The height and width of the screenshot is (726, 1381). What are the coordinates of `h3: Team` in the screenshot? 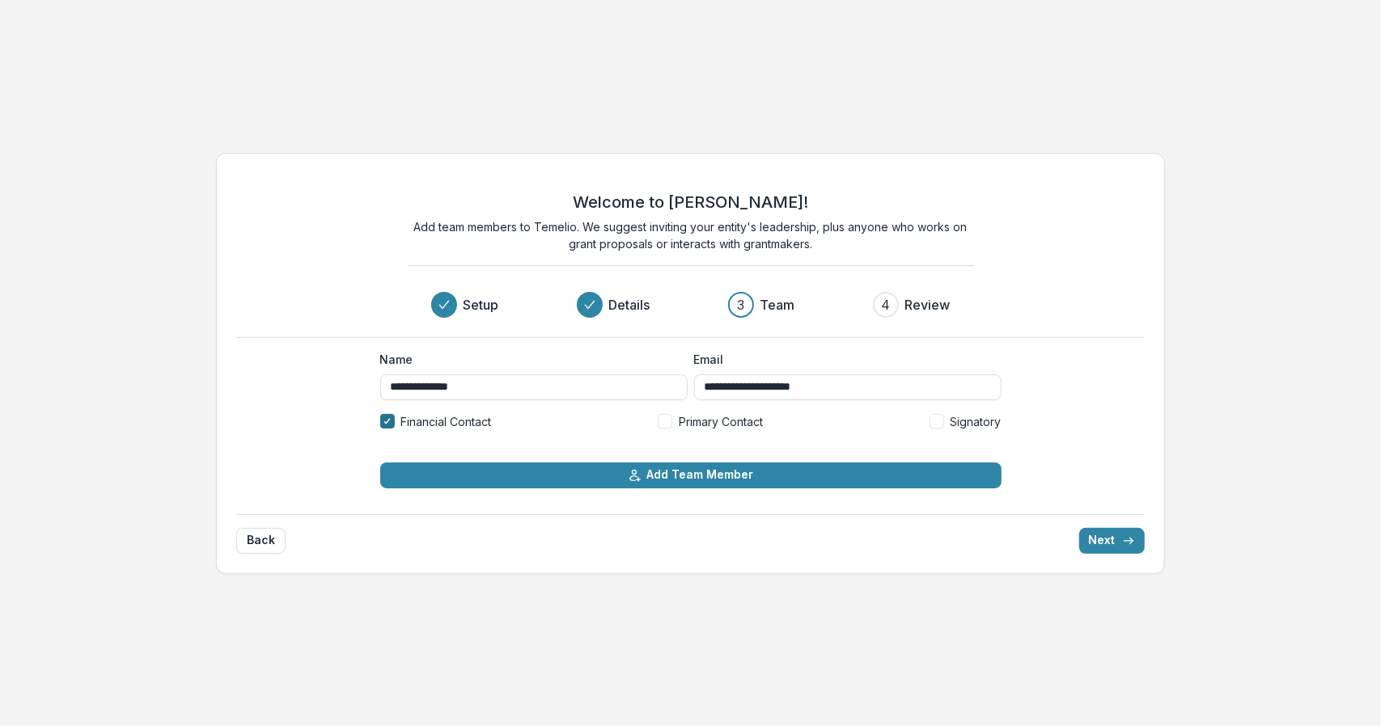 It's located at (777, 305).